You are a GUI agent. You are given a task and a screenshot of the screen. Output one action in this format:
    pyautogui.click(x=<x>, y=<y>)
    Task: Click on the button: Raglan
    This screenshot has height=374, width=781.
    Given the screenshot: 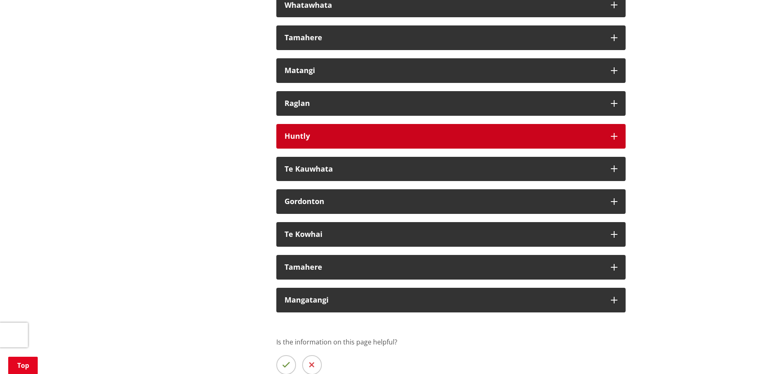 What is the action you would take?
    pyautogui.click(x=451, y=103)
    